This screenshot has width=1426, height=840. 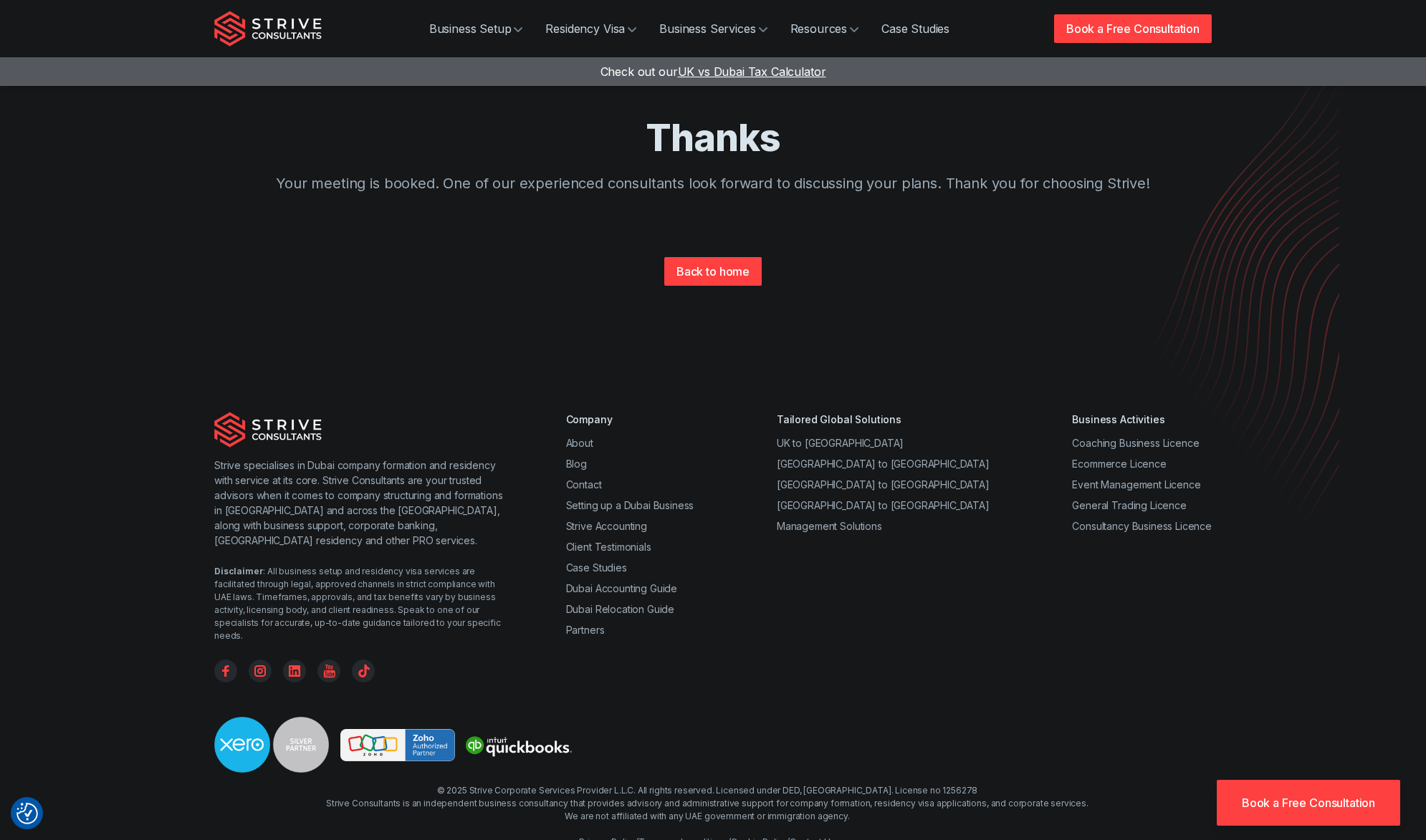 I want to click on a: Check out ourUK vs Dubai Tax Calculator, so click(x=713, y=72).